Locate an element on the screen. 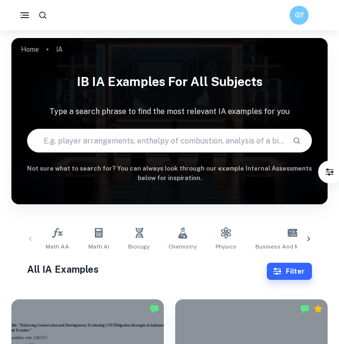 The height and width of the screenshot is (344, 339). h1: All IA Examples is located at coordinates (147, 269).